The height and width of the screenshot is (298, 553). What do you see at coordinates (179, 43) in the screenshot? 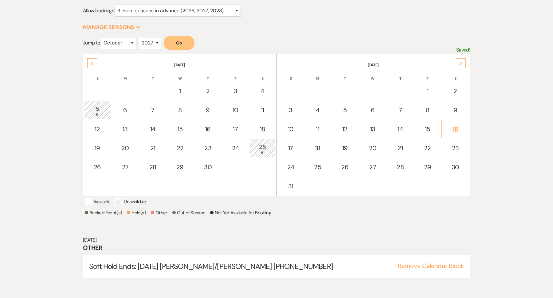
I see `button: Go` at bounding box center [179, 43].